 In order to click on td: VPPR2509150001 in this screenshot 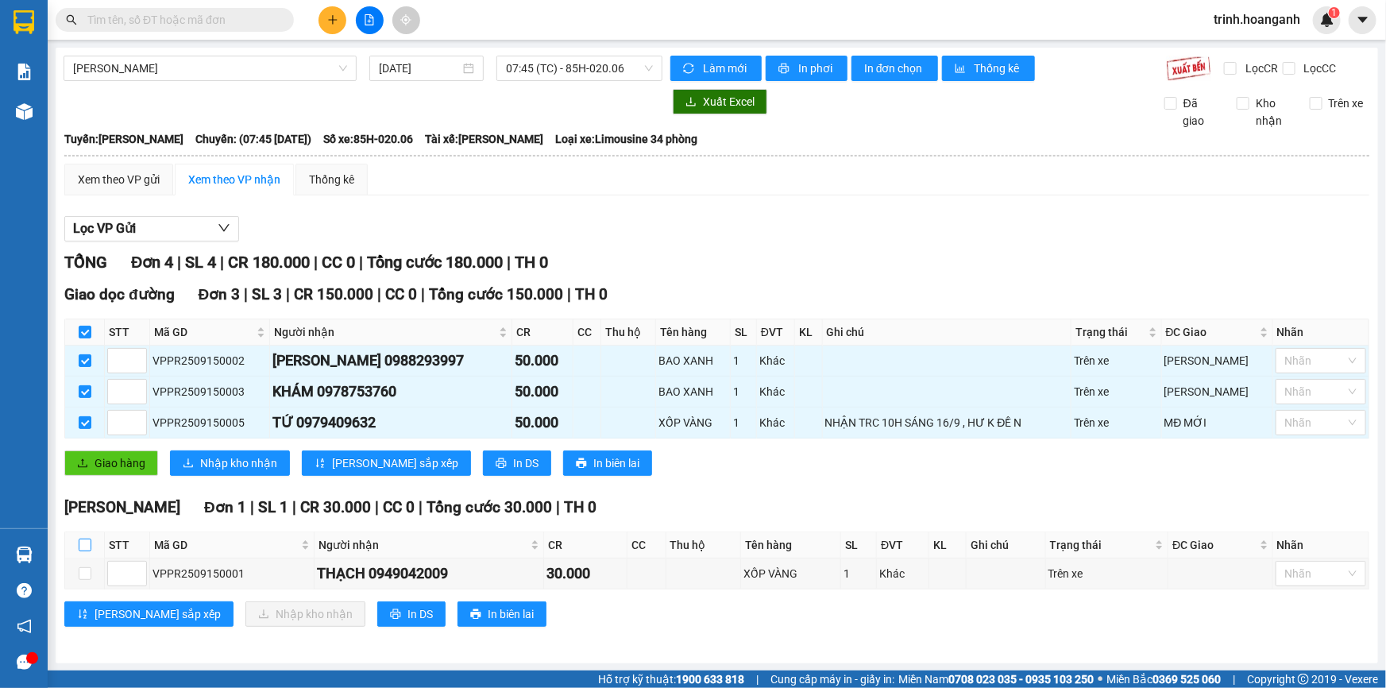, I will do `click(232, 573)`.